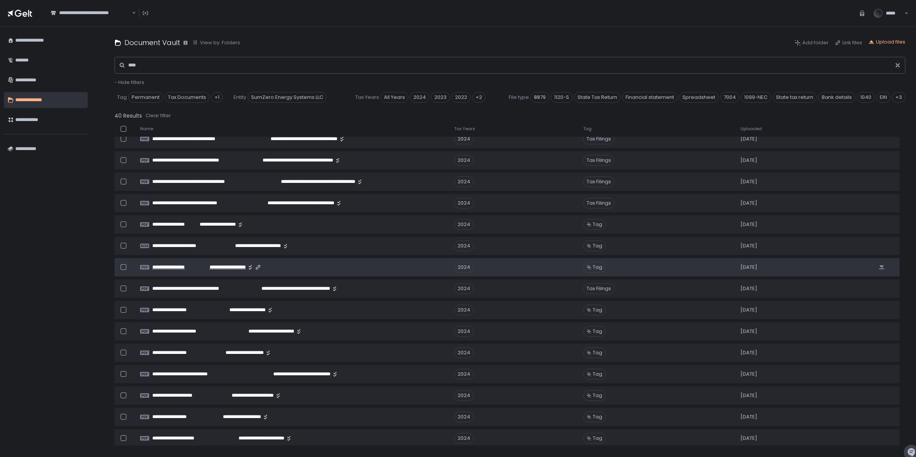 The width and height of the screenshot is (916, 457). What do you see at coordinates (811, 43) in the screenshot?
I see `div: Add folder` at bounding box center [811, 43].